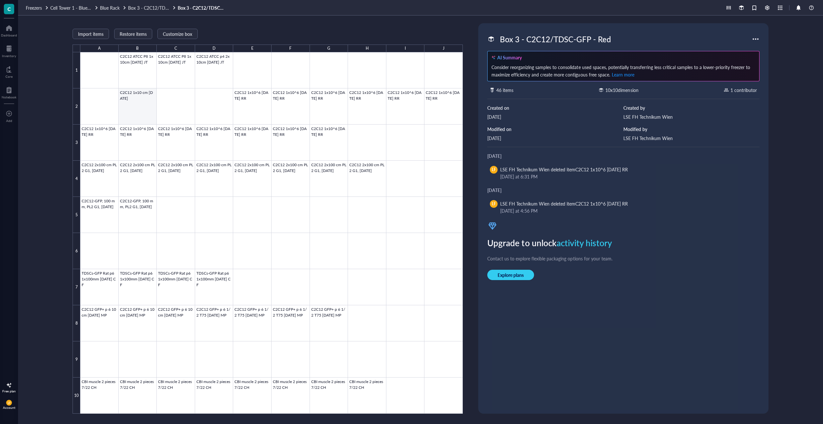 Image resolution: width=823 pixels, height=424 pixels. Describe the element at coordinates (176, 48) in the screenshot. I see `div: C` at that location.